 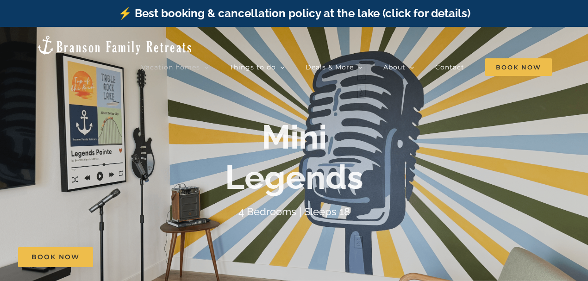 I want to click on h4: 4 Bedrooms | Sleeps 18, so click(x=294, y=212).